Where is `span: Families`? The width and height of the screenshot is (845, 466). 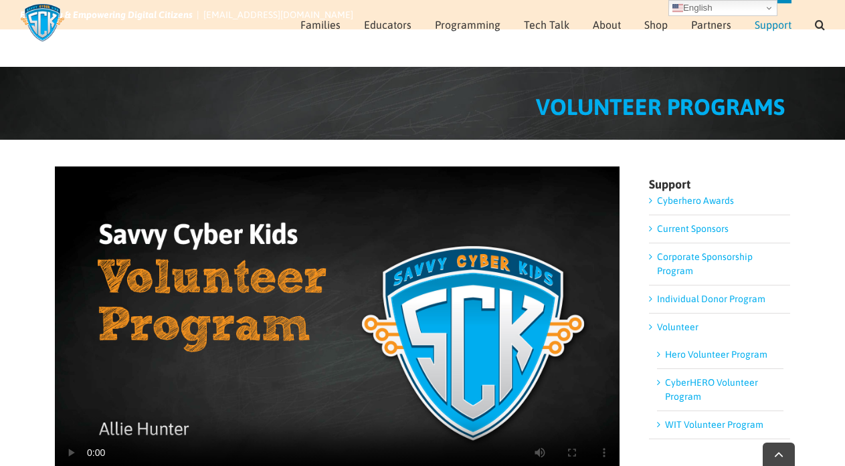
span: Families is located at coordinates (320, 25).